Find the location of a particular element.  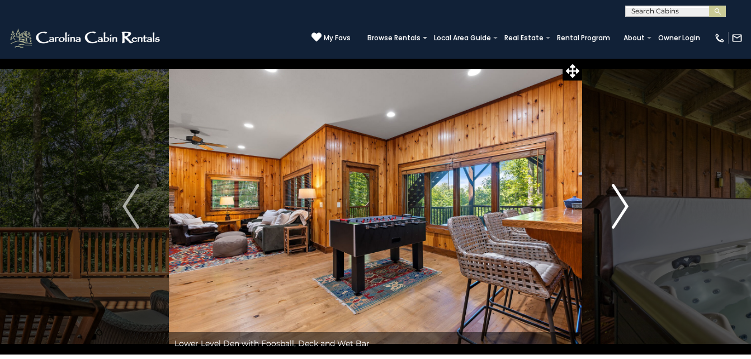

div: Lower Level Den with Foosball, Deck and Wet Bar is located at coordinates (375, 344).